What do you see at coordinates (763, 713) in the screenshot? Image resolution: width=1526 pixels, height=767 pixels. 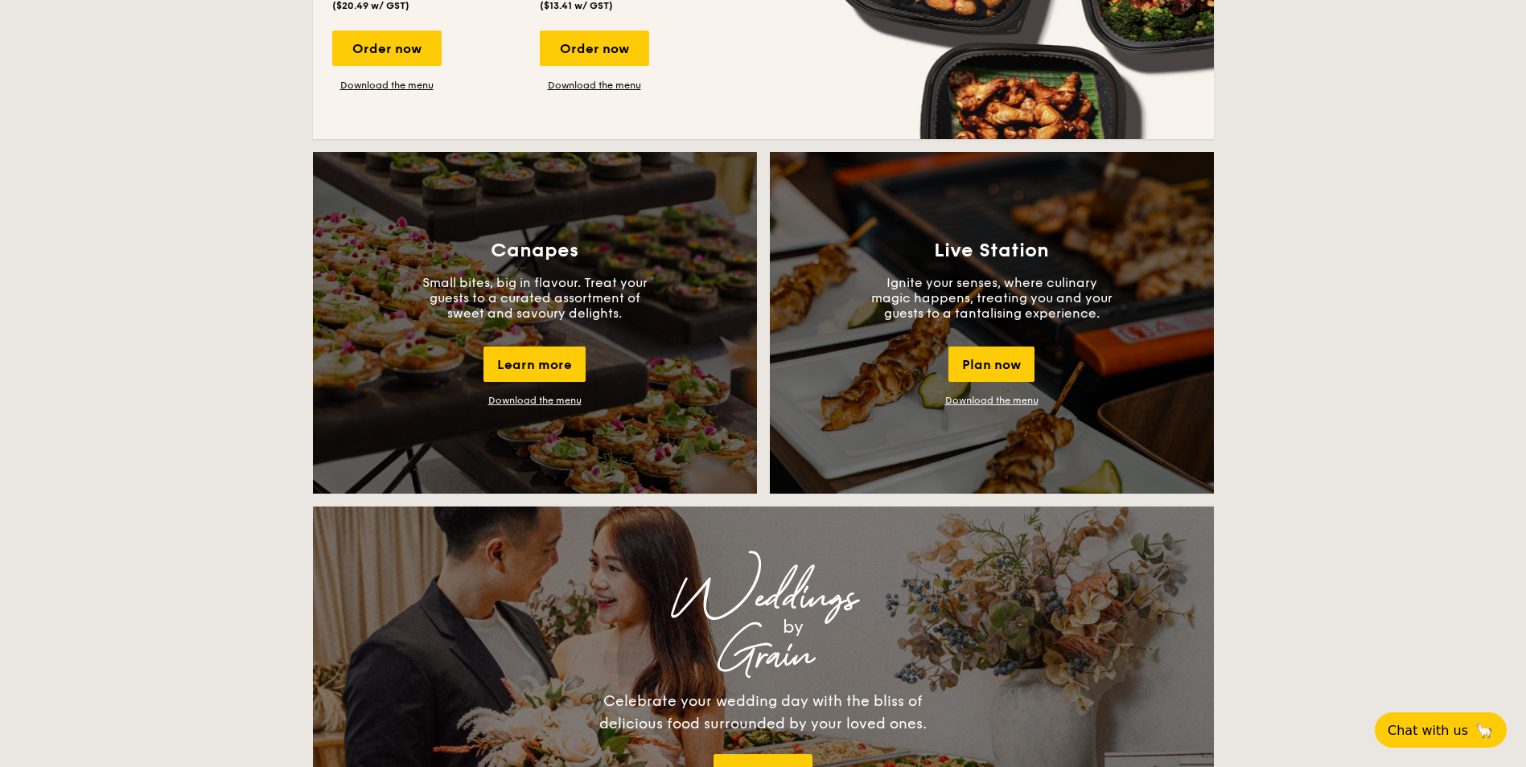 I see `div: Celebrate your wedding day with the bliss of delicious food surrounded by your loved ones.` at bounding box center [763, 713].